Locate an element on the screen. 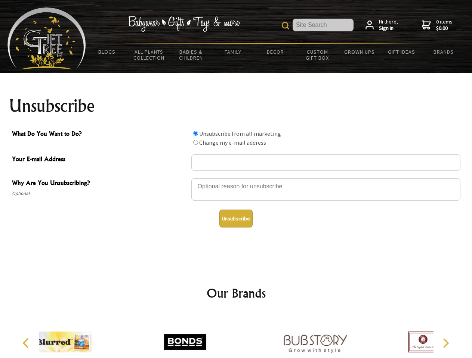 Image resolution: width=472 pixels, height=358 pixels. span: 0 items is located at coordinates (444, 25).